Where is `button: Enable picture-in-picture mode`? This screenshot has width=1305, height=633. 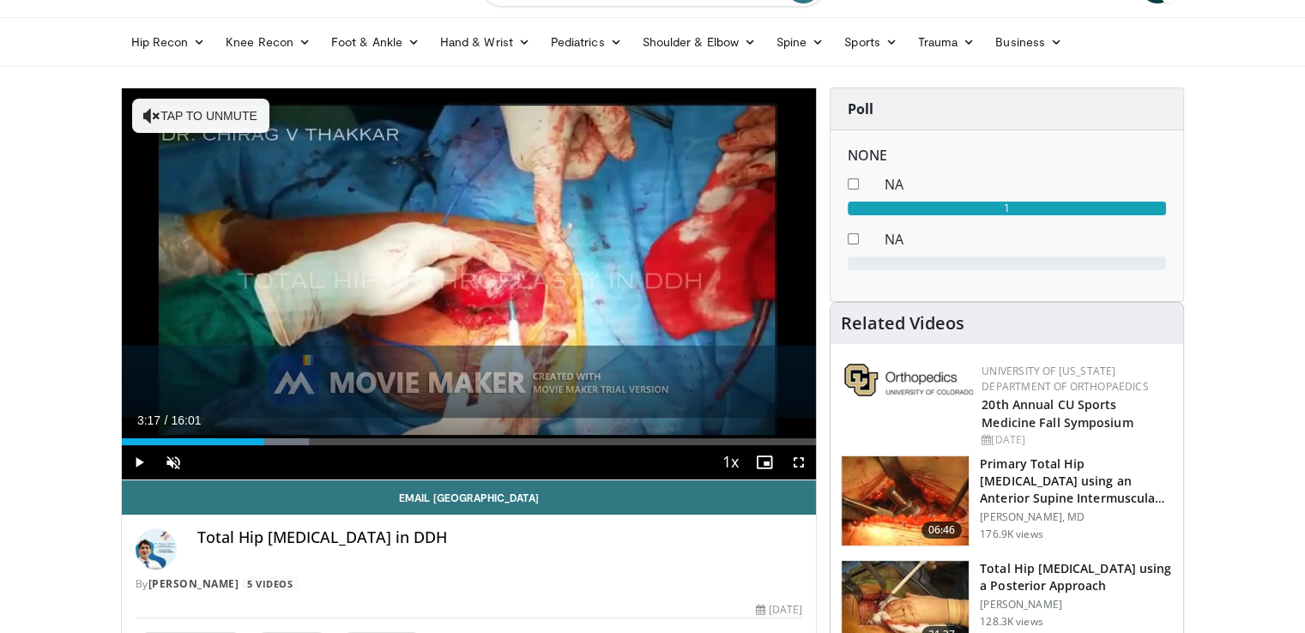 button: Enable picture-in-picture mode is located at coordinates (764, 462).